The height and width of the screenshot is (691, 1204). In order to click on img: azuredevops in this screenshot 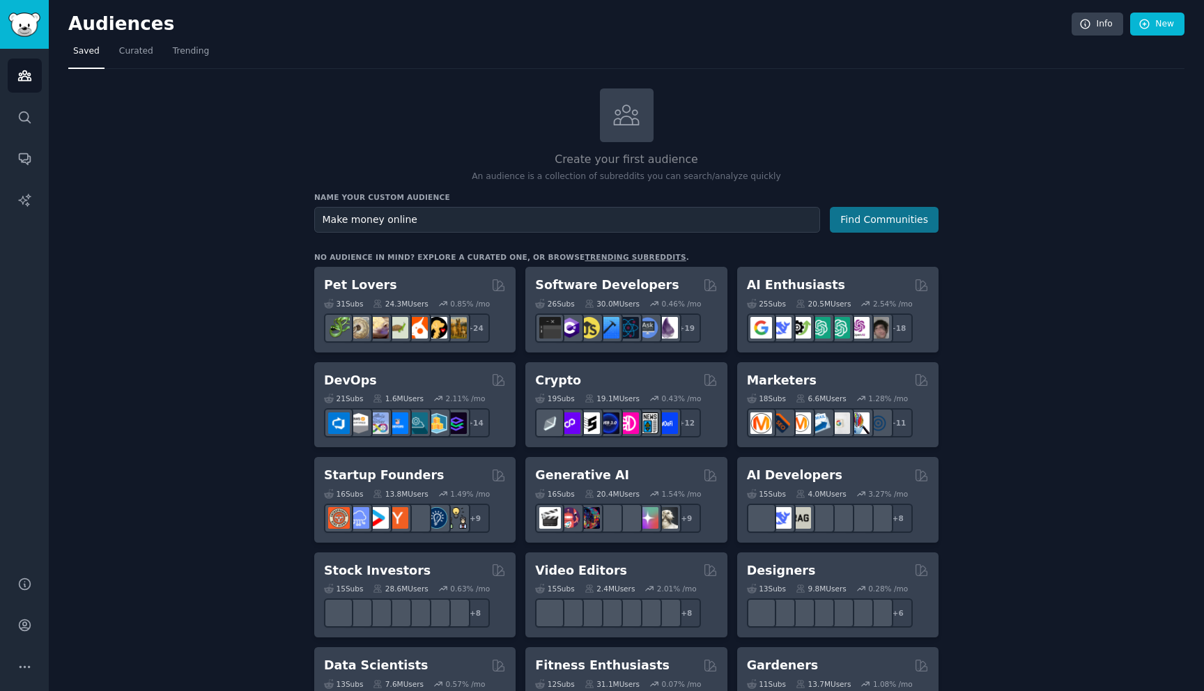, I will do `click(339, 423)`.